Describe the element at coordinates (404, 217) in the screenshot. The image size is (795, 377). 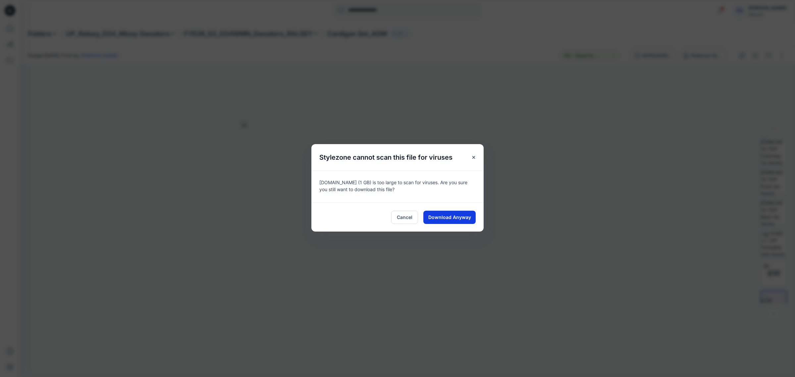
I see `button: Cancel` at that location.